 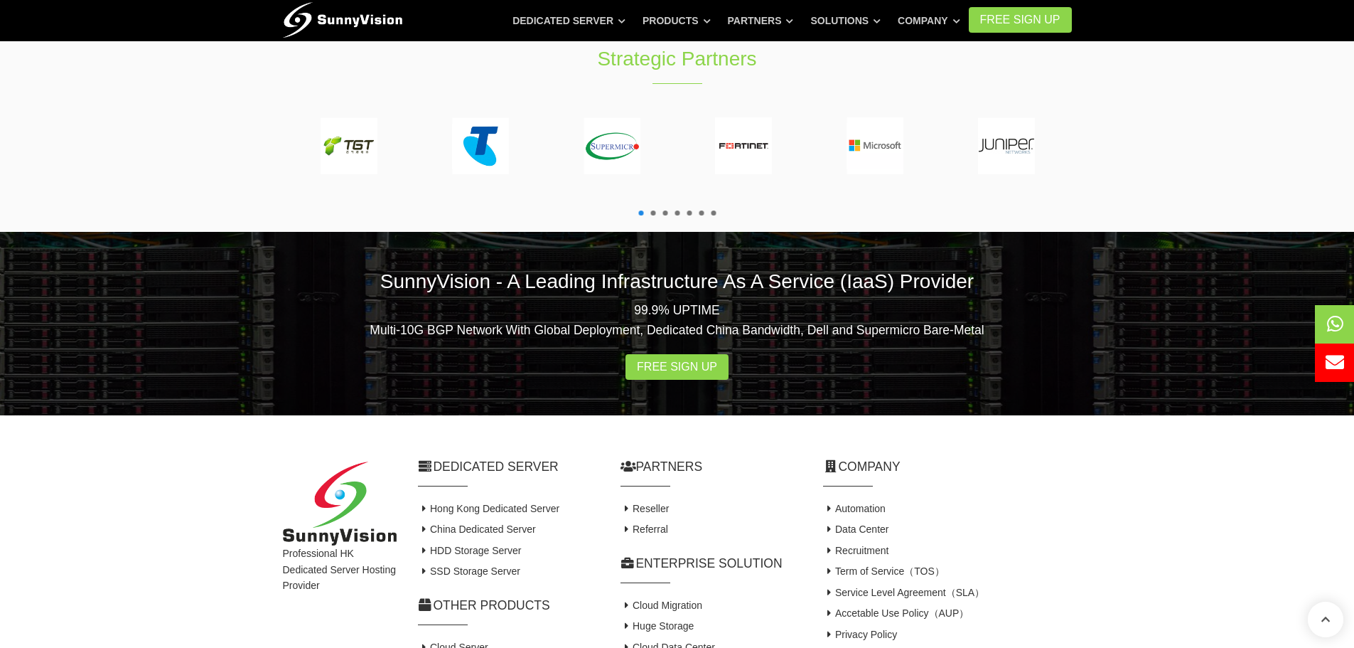 I want to click on a: Privacy Policy, so click(x=860, y=634).